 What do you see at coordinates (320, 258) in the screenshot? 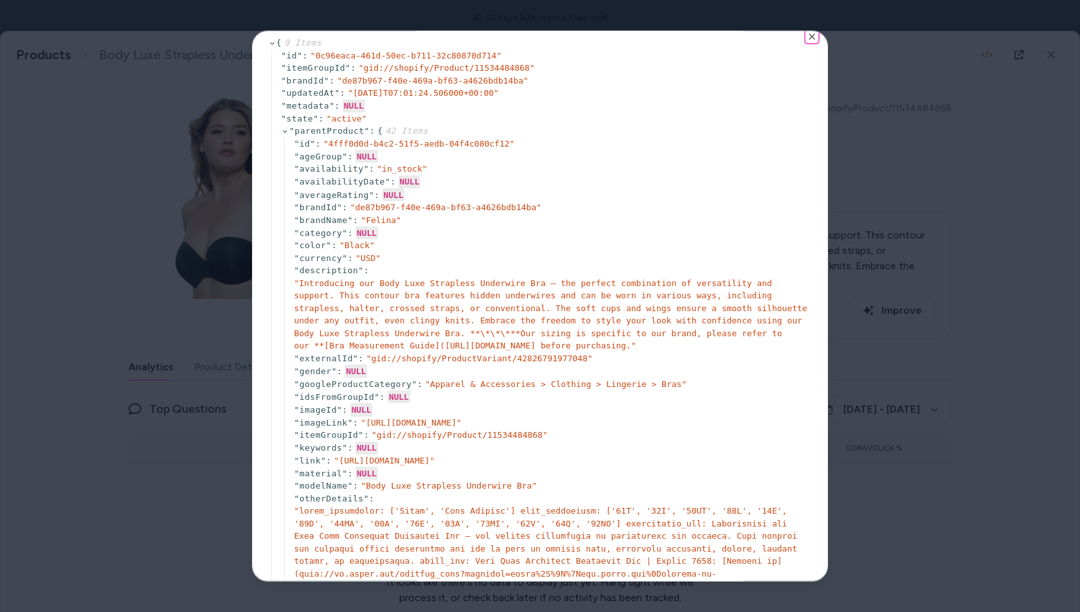
I see `span: " currency "` at bounding box center [320, 258].